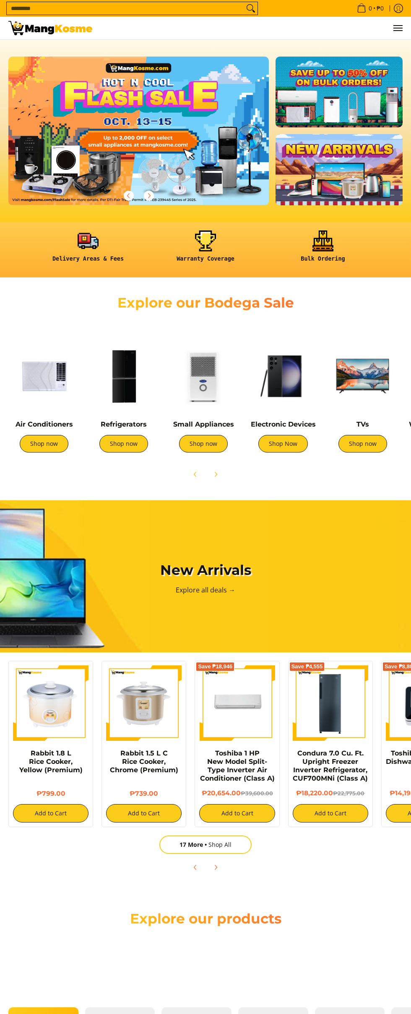  What do you see at coordinates (251, 8) in the screenshot?
I see `button: Search` at bounding box center [251, 8].